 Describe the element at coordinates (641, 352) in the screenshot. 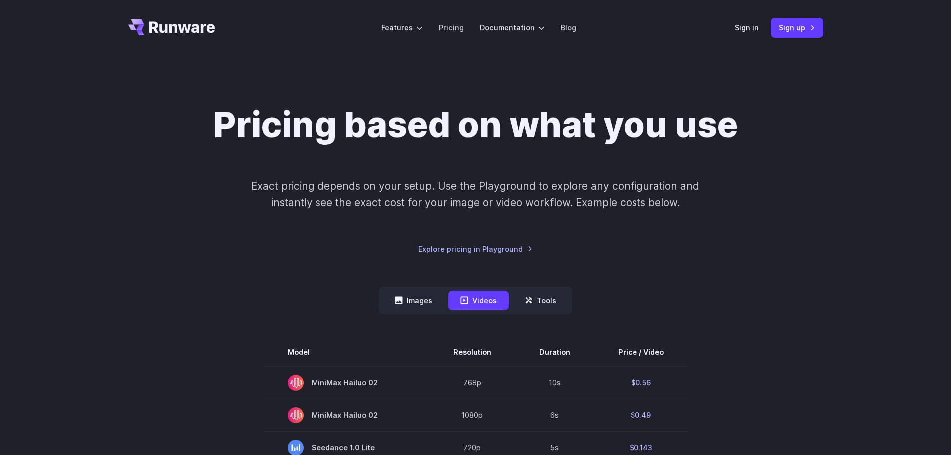

I see `th: Price / Video` at that location.